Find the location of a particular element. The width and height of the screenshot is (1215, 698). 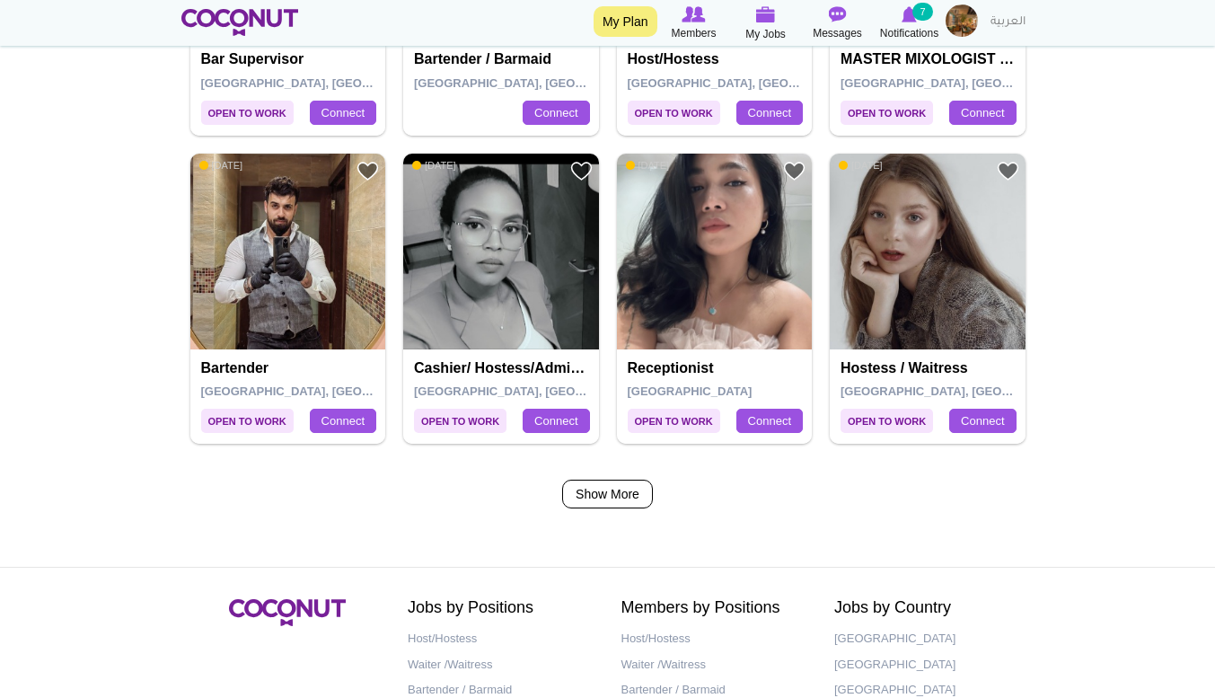

a: My Jobs My Jobs is located at coordinates (766, 23).